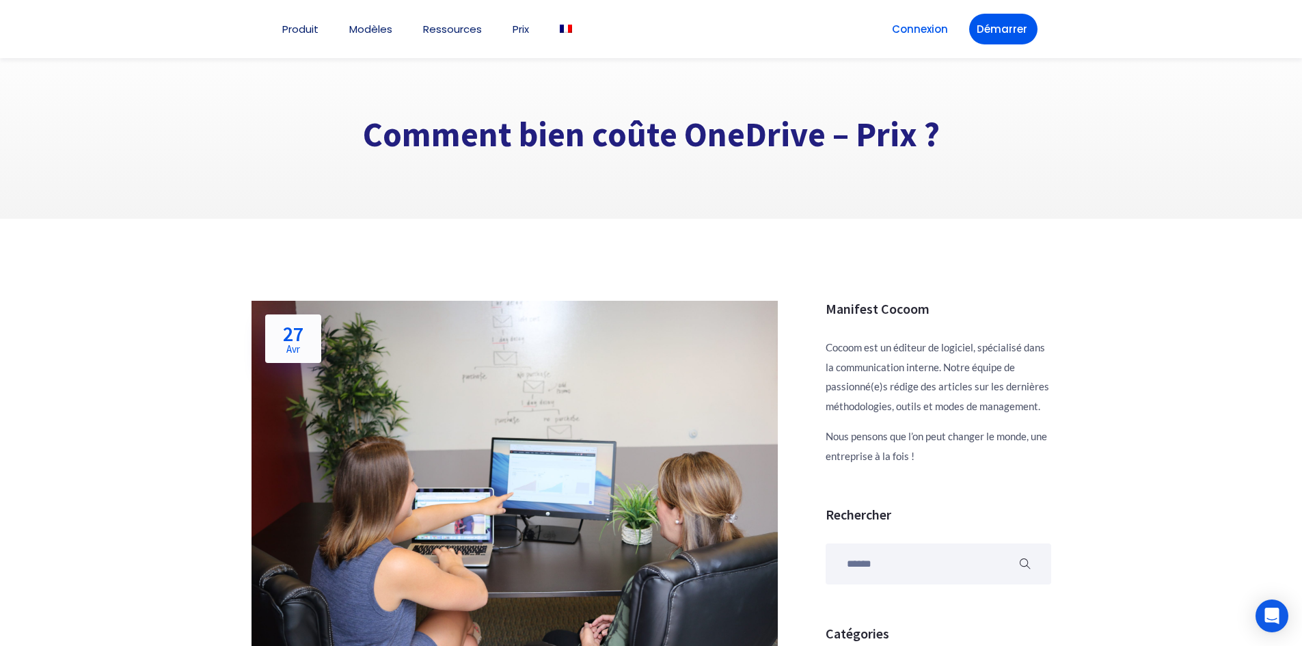  What do you see at coordinates (1003, 29) in the screenshot?
I see `a: Démarrer` at bounding box center [1003, 29].